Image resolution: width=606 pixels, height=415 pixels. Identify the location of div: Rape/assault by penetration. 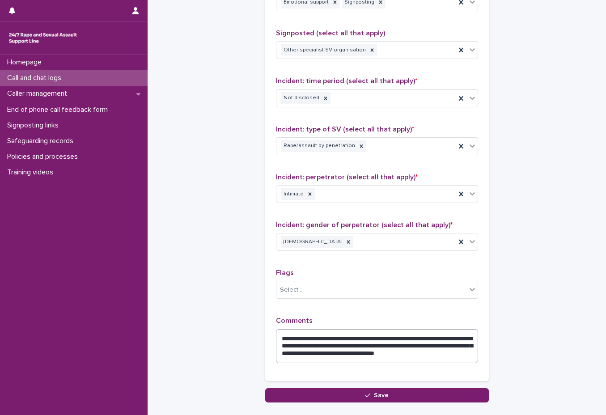
(318, 146).